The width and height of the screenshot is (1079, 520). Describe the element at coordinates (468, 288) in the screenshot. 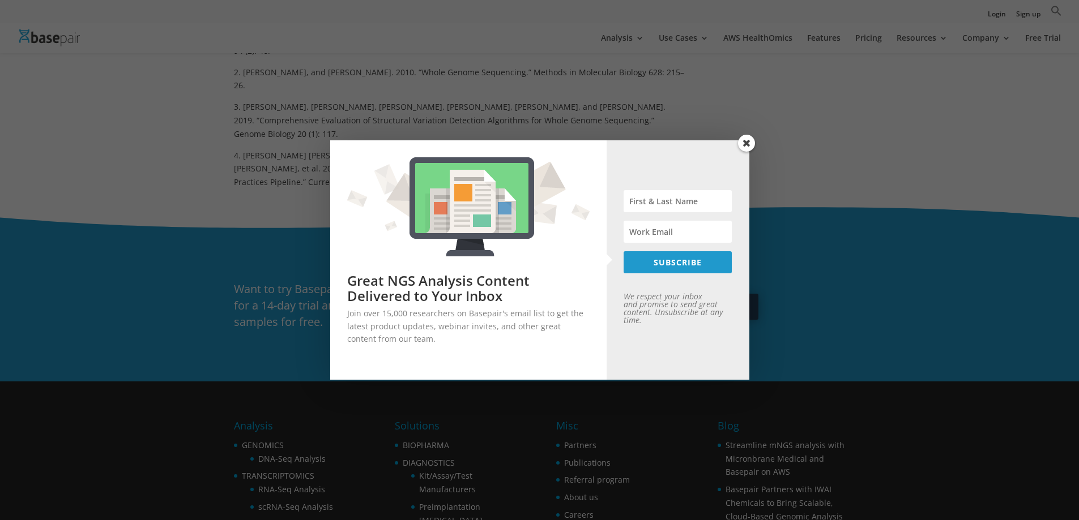

I see `h2: Great NGS Analysis Content Delivered to Your Inbox` at that location.